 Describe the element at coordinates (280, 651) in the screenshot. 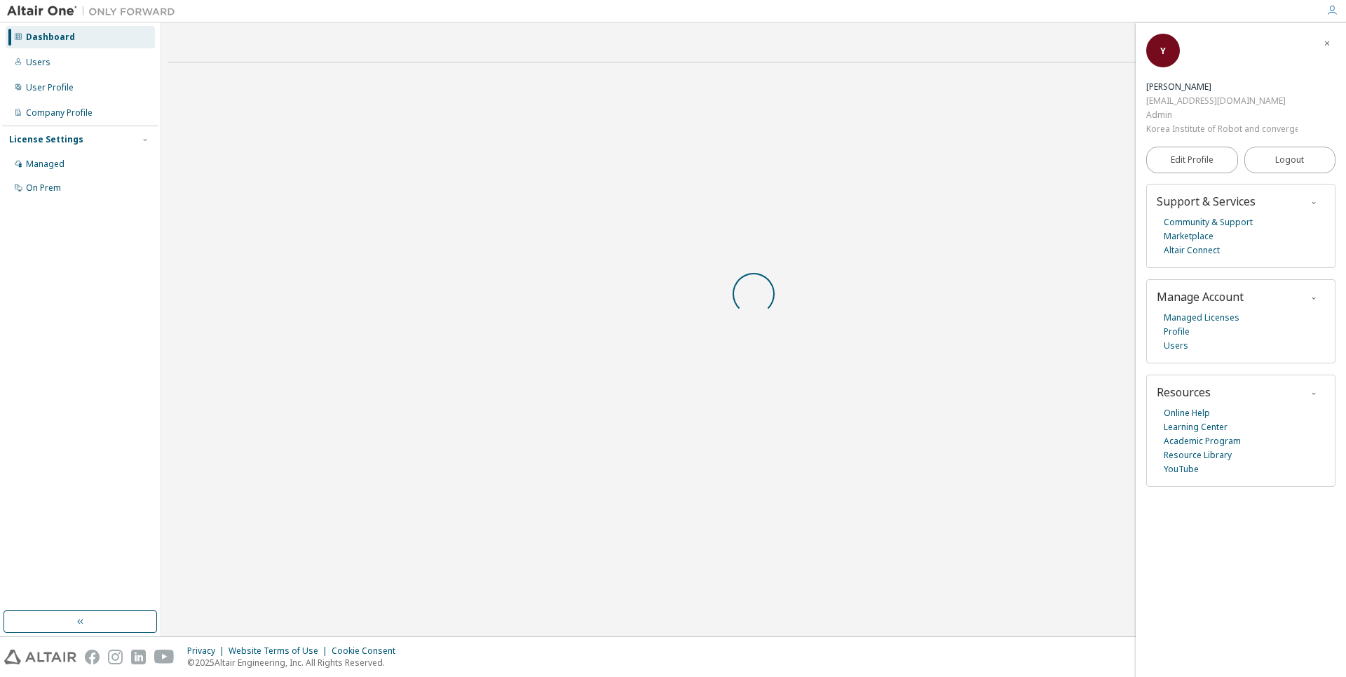

I see `div: Website Terms of Use` at that location.